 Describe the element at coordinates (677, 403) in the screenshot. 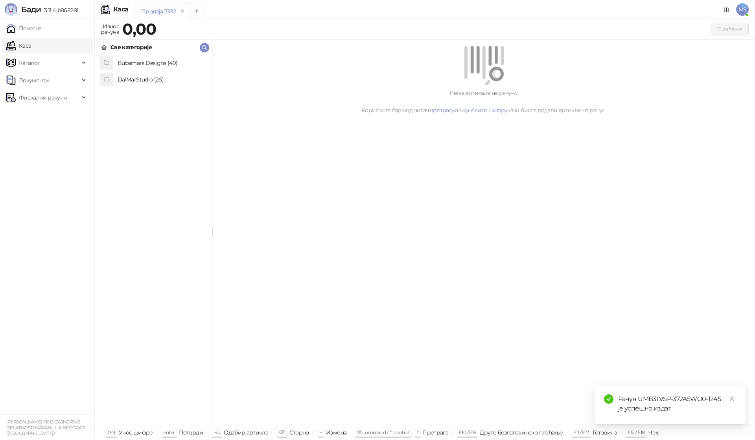

I see `div: Рачун UMB3LVSP-372A5WO0-1245 је успешно издат` at that location.